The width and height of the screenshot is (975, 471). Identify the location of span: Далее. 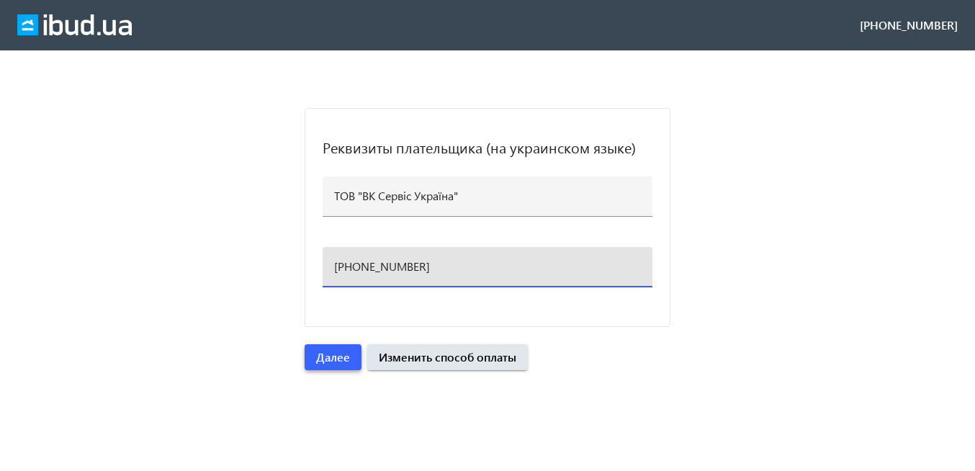
(333, 357).